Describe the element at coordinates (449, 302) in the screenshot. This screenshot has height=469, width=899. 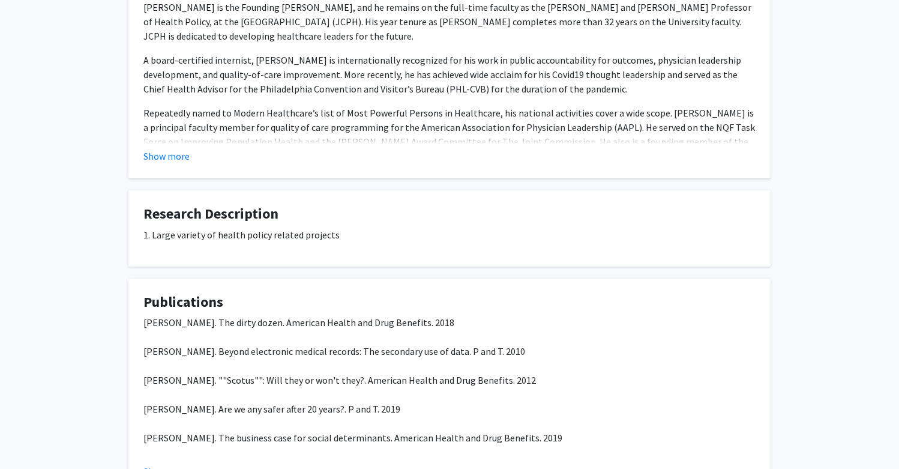
I see `h4: Publications` at that location.